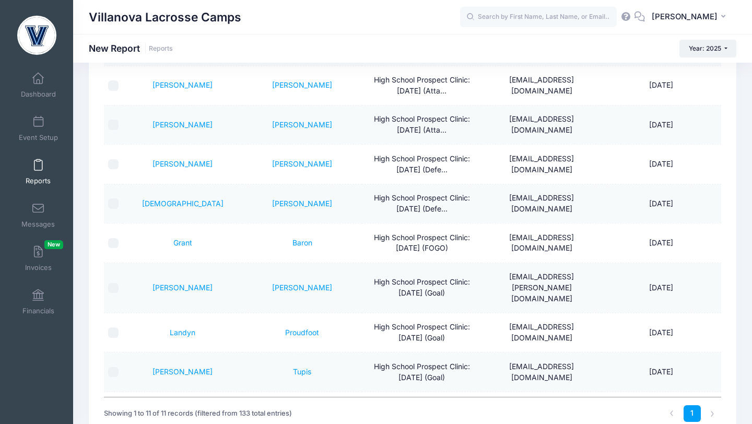 This screenshot has width=752, height=424. What do you see at coordinates (38, 302) in the screenshot?
I see `a: Financials` at bounding box center [38, 302].